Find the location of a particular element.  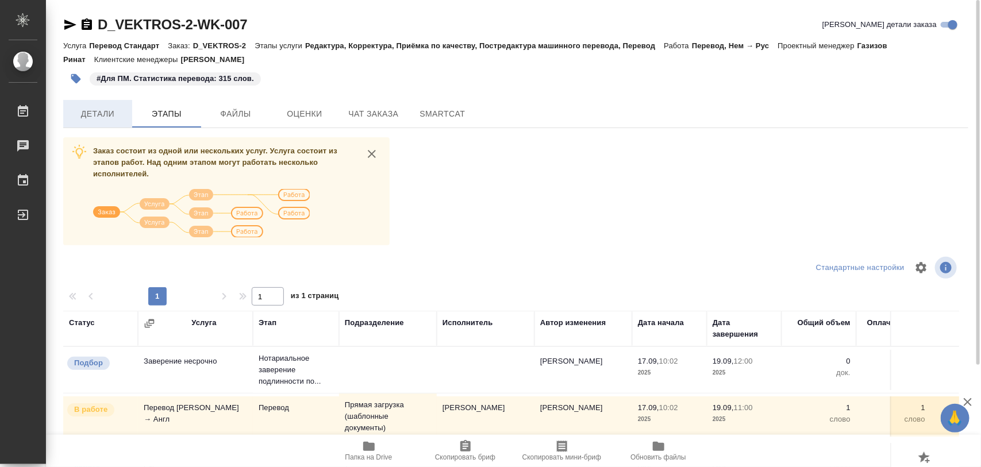

button: Сгруппировать is located at coordinates (149, 324).